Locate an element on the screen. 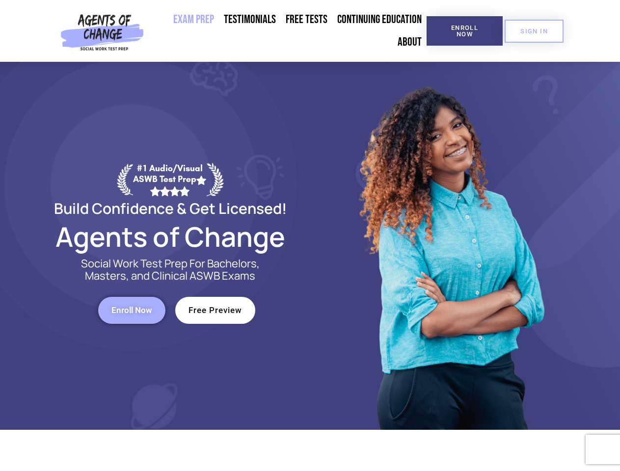 This screenshot has height=471, width=620. a: Free Preview is located at coordinates (215, 310).